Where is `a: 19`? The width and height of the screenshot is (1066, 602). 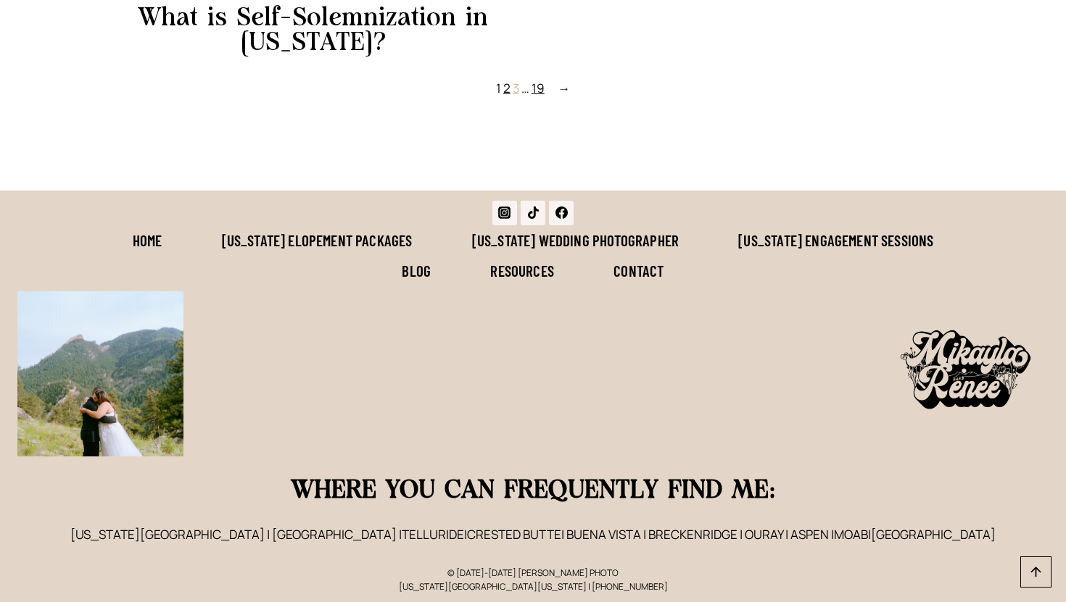 a: 19 is located at coordinates (538, 88).